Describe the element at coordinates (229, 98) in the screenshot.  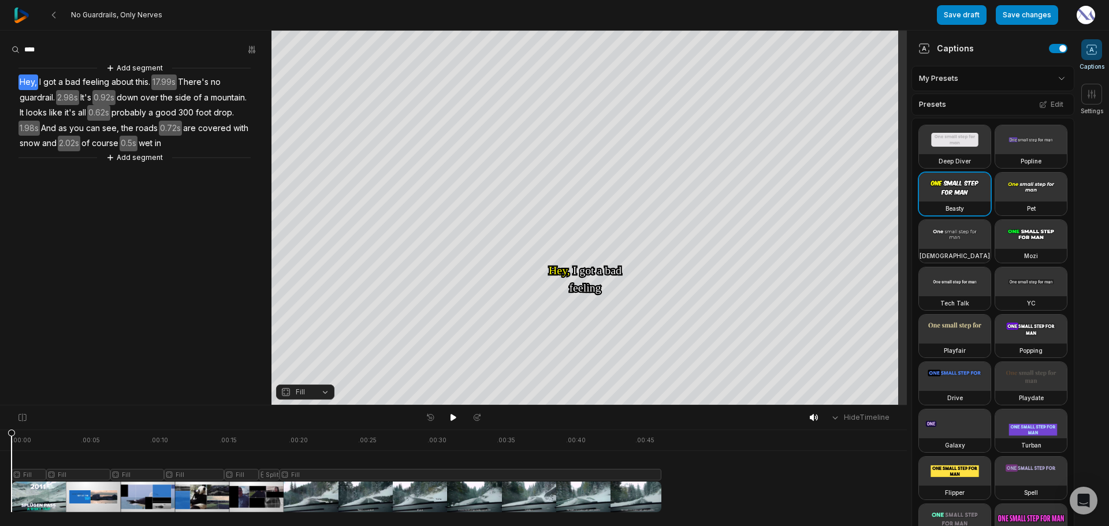
I see `span: mountain.` at that location.